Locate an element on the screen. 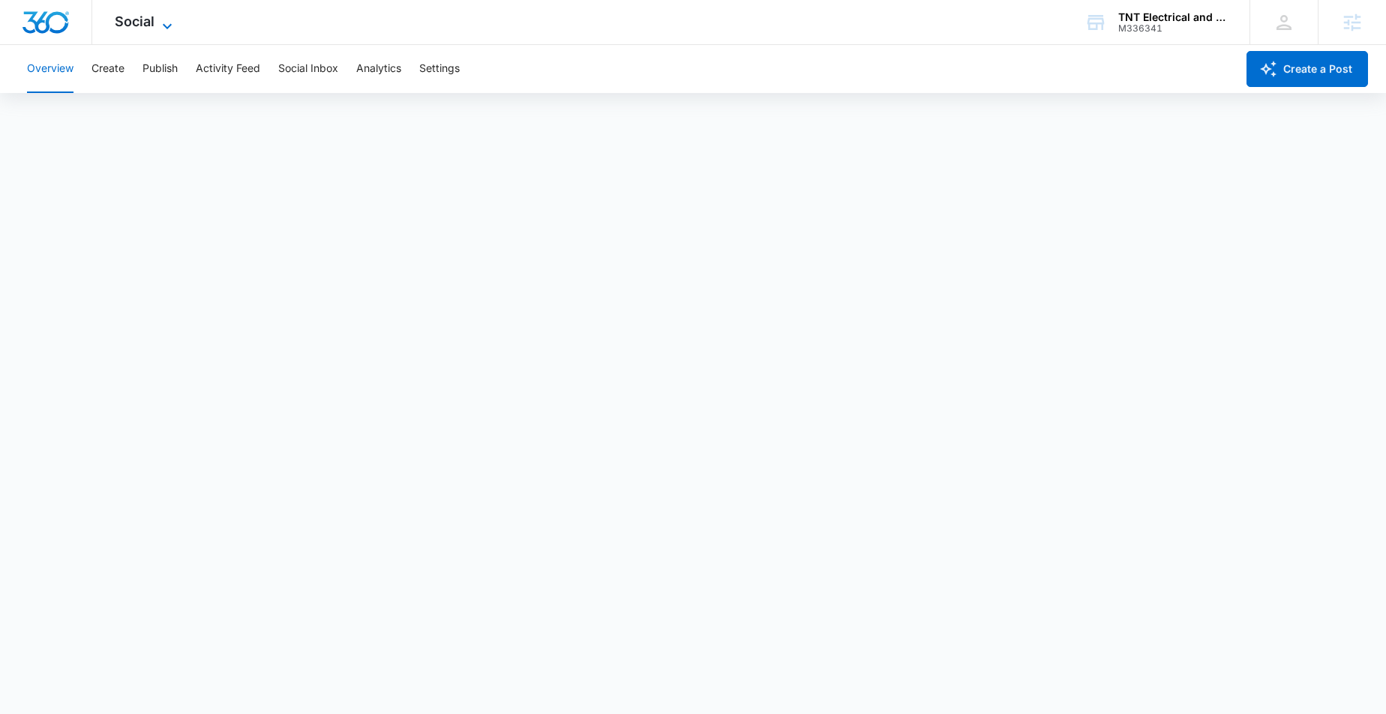  div: v 4.0.25 is located at coordinates (58, 30).